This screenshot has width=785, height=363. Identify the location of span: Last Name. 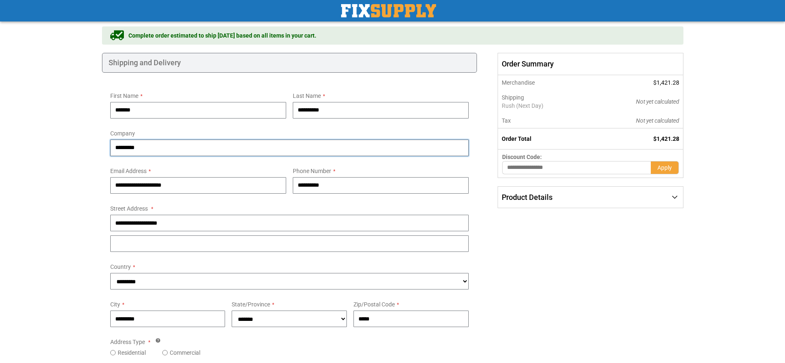
(307, 96).